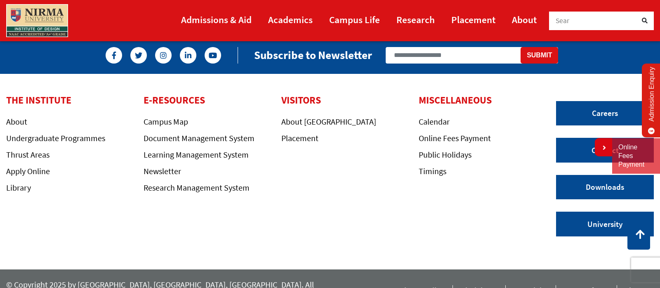 The width and height of the screenshot is (660, 288). I want to click on a: Undergraduate Programmes, so click(56, 138).